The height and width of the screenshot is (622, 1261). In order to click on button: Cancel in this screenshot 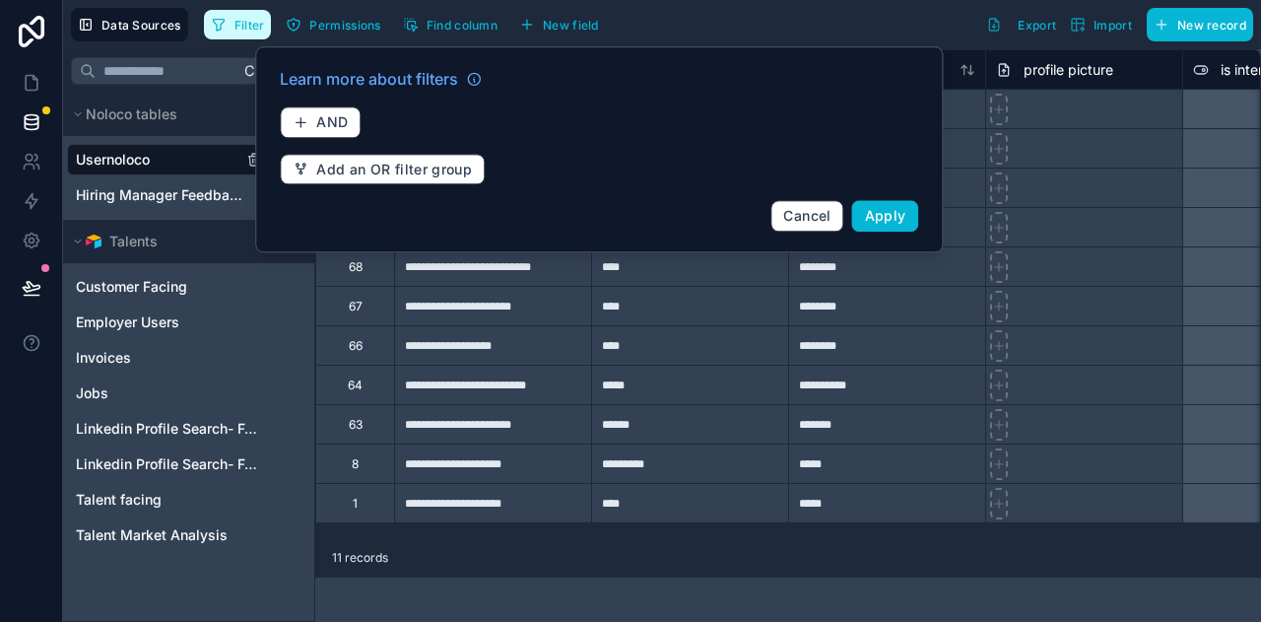, I will do `click(807, 216)`.